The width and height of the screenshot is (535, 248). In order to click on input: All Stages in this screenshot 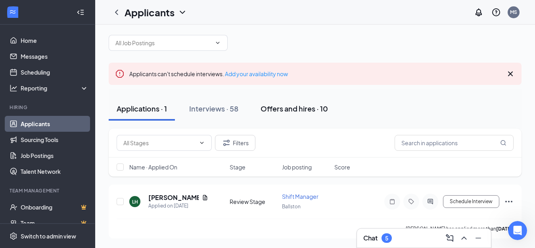, I will do `click(159, 143)`.